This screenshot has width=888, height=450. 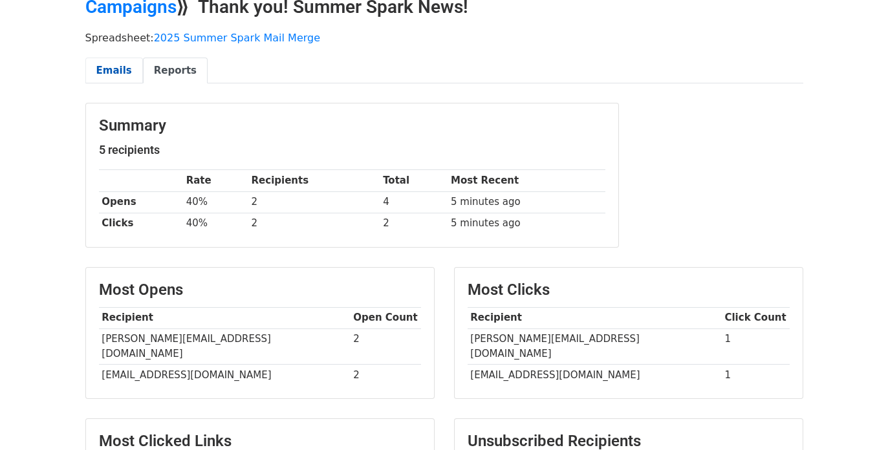 I want to click on th: Opens, so click(x=141, y=202).